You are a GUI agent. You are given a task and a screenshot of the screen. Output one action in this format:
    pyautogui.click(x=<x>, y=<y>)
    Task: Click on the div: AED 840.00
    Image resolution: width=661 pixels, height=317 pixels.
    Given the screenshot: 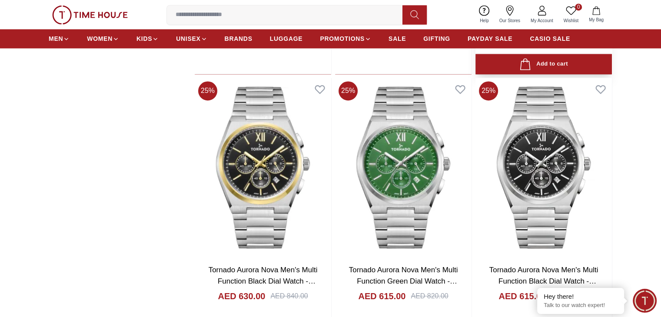 What is the action you would take?
    pyautogui.click(x=289, y=296)
    